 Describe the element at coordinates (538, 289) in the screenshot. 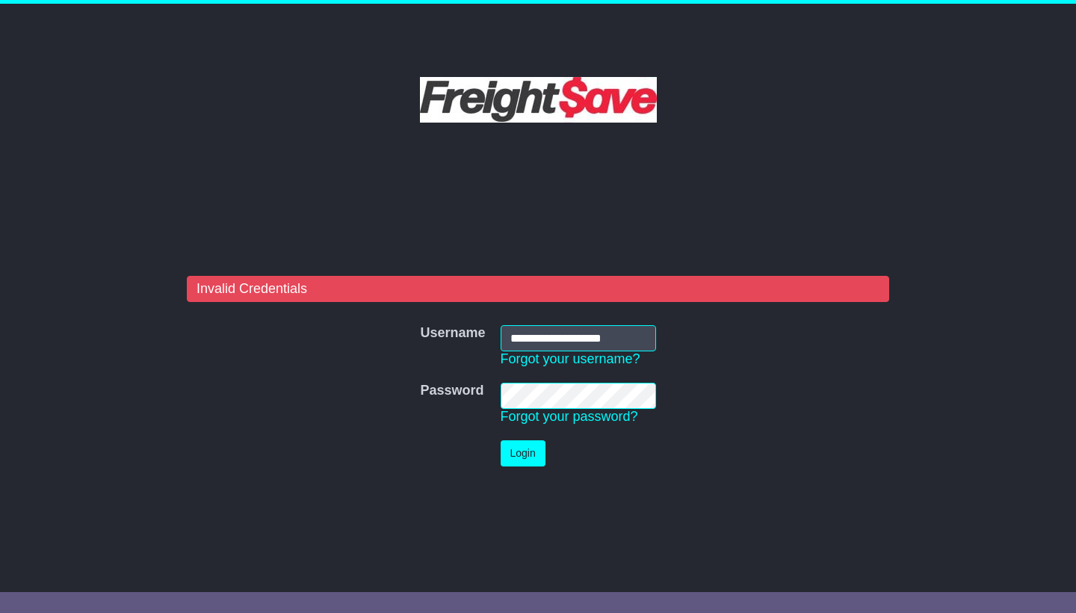

I see `div: Invalid Credentials` at that location.